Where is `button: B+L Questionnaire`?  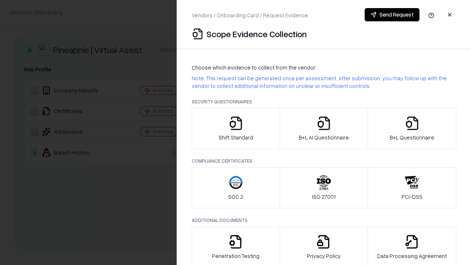
button: B+L Questionnaire is located at coordinates (412, 129).